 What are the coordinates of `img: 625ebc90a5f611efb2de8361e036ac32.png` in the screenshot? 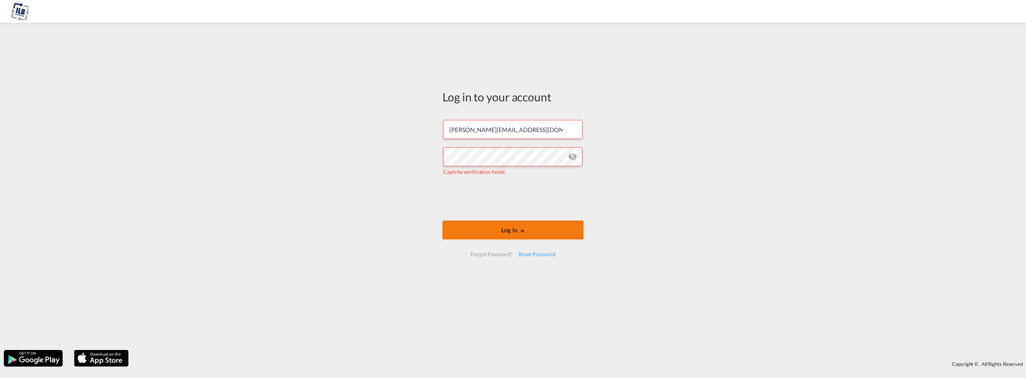 It's located at (20, 11).